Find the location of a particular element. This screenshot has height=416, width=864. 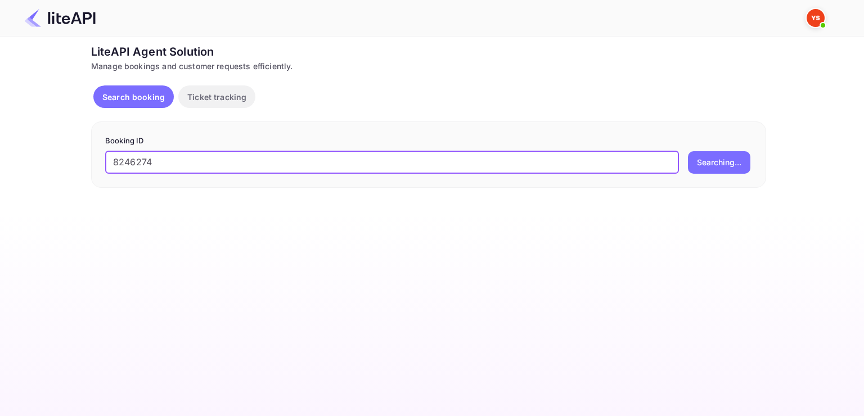

p: Ticket tracking is located at coordinates (216, 97).